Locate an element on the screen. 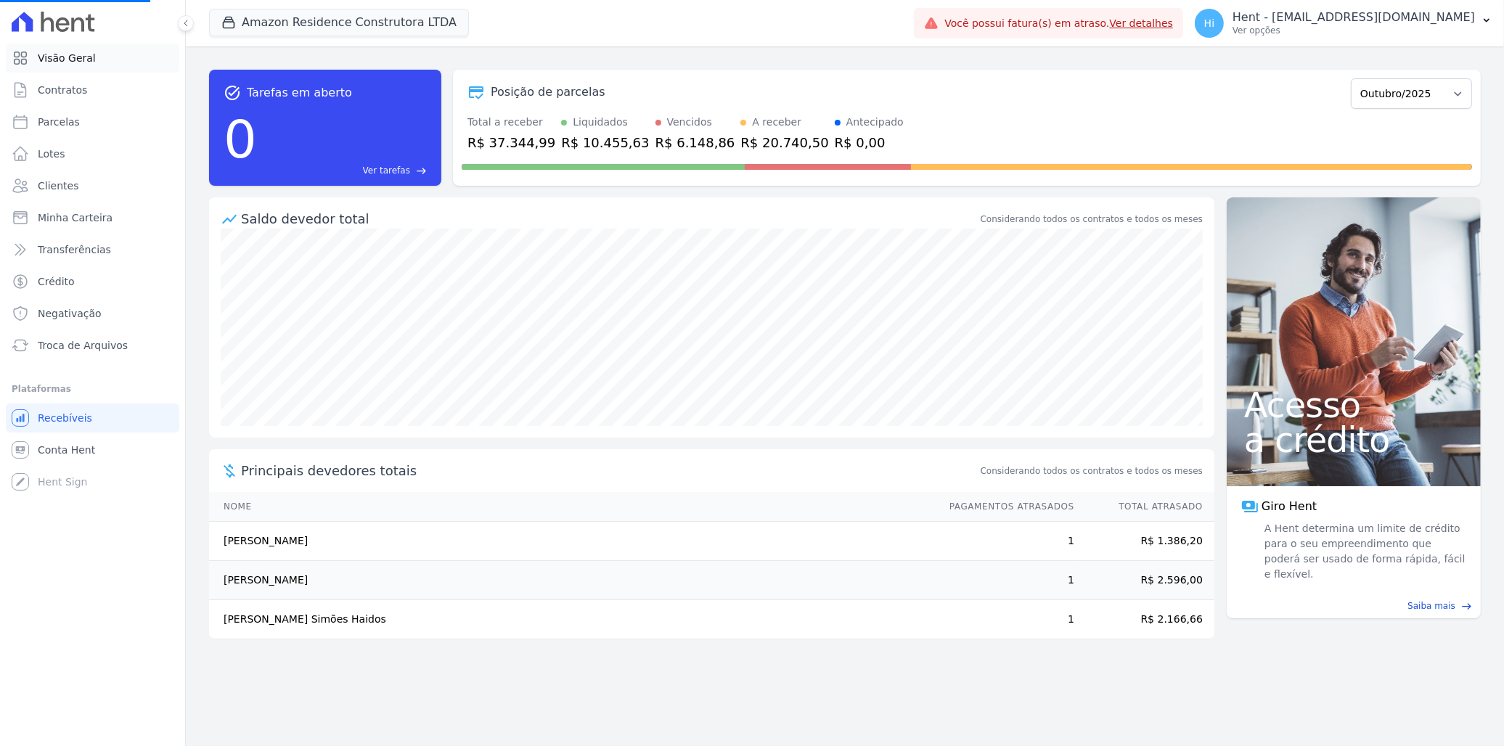 The width and height of the screenshot is (1504, 746). td: R$ 2.596,00 is located at coordinates (1145, 581).